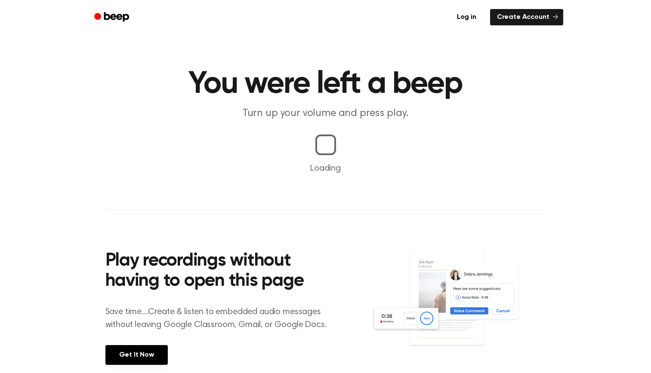 The height and width of the screenshot is (373, 651). What do you see at coordinates (221, 271) in the screenshot?
I see `h2: Play recordings without having to open this page` at bounding box center [221, 271].